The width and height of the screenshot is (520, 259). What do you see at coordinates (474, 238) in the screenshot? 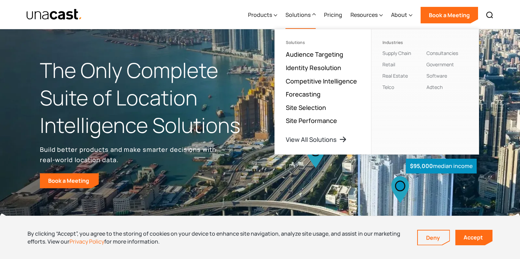
I see `a: Accept` at bounding box center [474, 238].